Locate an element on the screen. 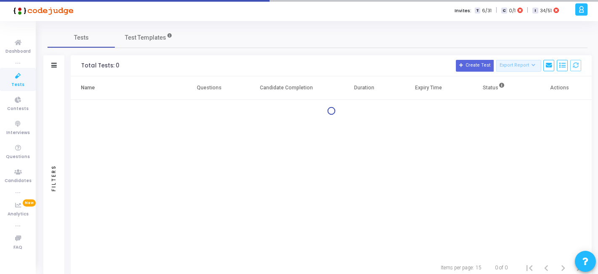 This screenshot has width=598, height=274. th: Name is located at coordinates (124, 88).